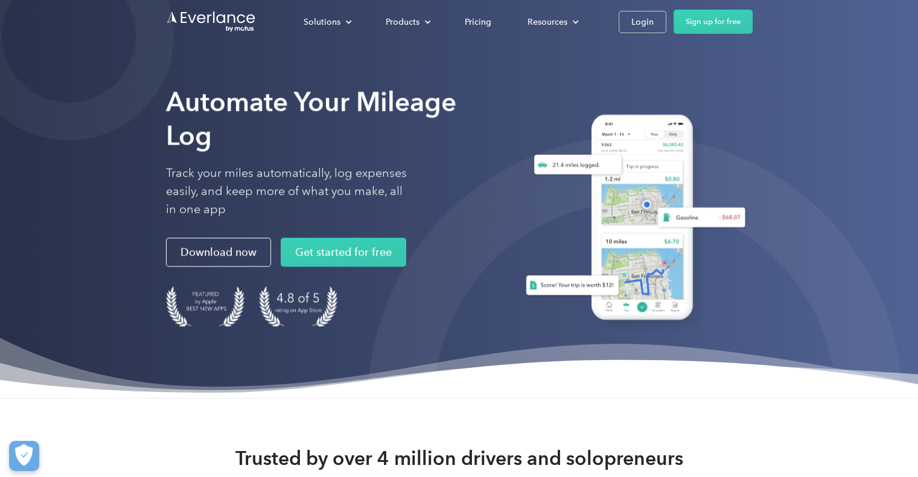 This screenshot has height=477, width=918. Describe the element at coordinates (642, 22) in the screenshot. I see `a: Login` at that location.